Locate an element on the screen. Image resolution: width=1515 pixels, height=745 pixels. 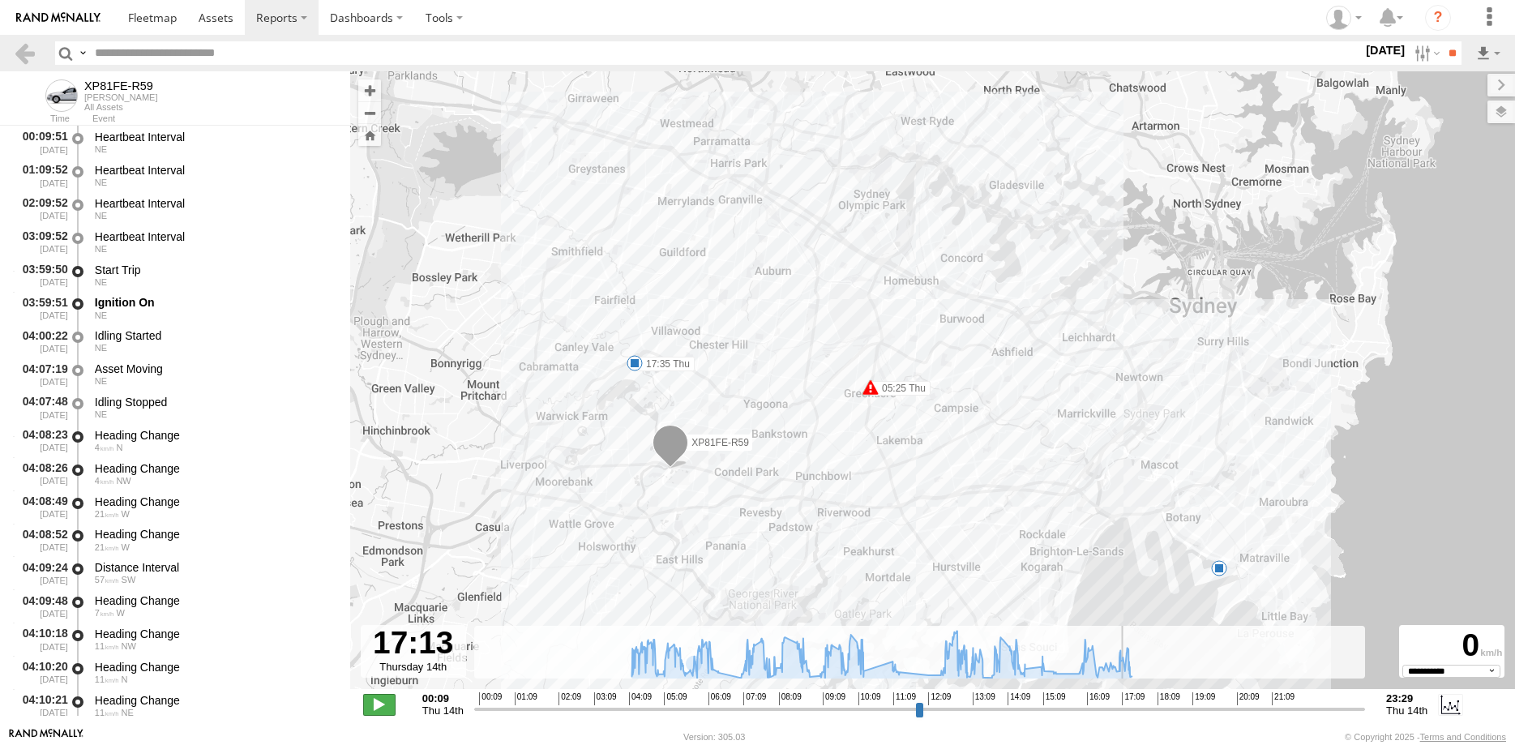
span: 01:09 is located at coordinates (526, 699).